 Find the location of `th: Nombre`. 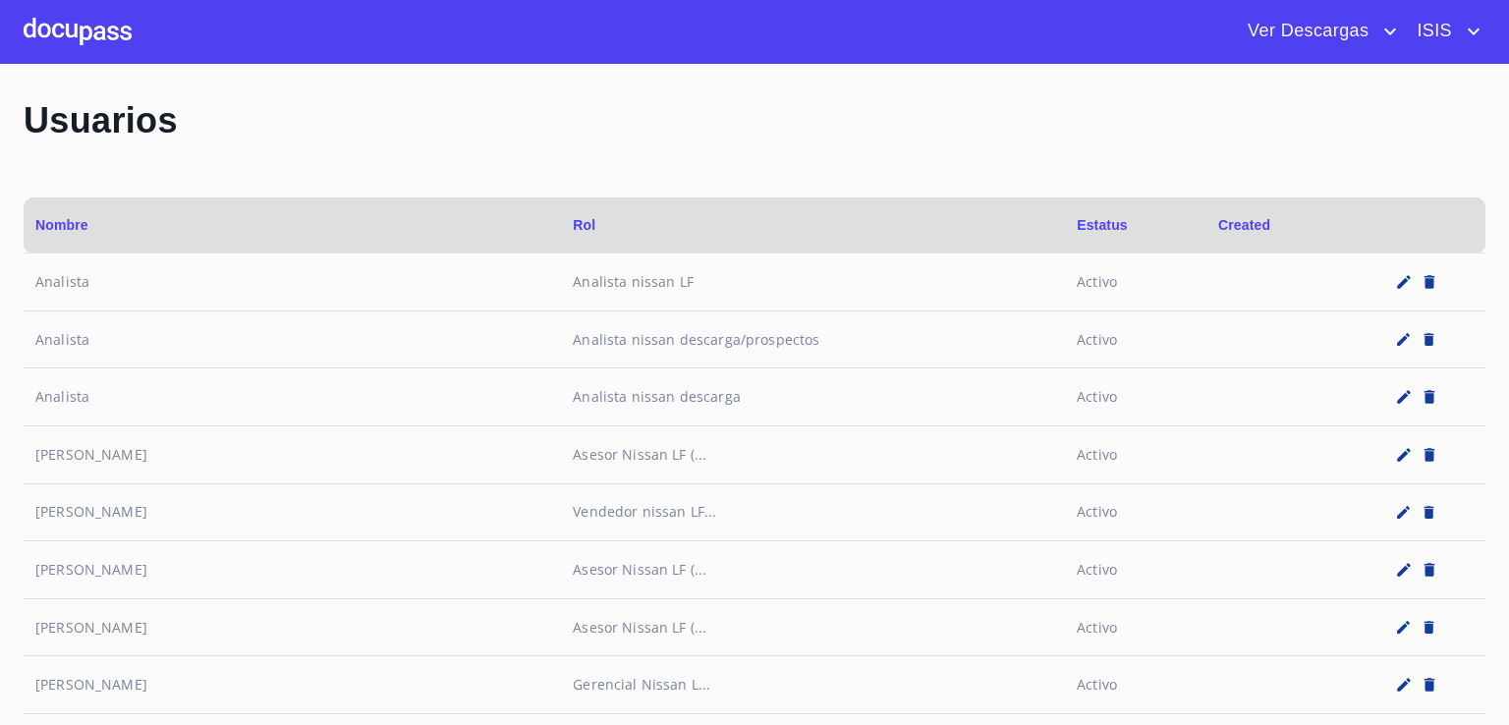

th: Nombre is located at coordinates (292, 225).